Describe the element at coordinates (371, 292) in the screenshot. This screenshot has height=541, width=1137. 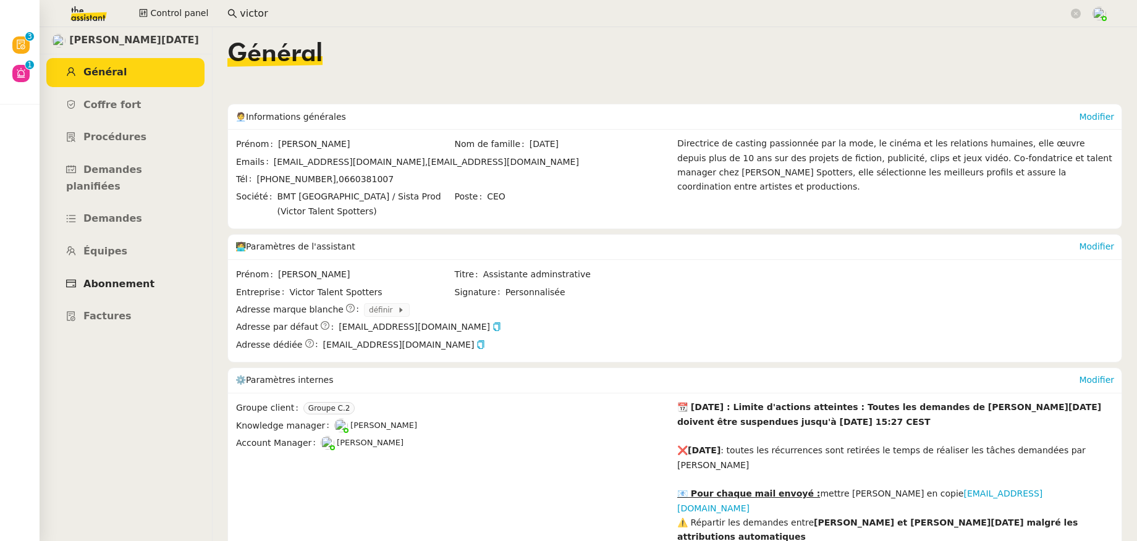
I see `span: Victor Talent Spotters` at that location.